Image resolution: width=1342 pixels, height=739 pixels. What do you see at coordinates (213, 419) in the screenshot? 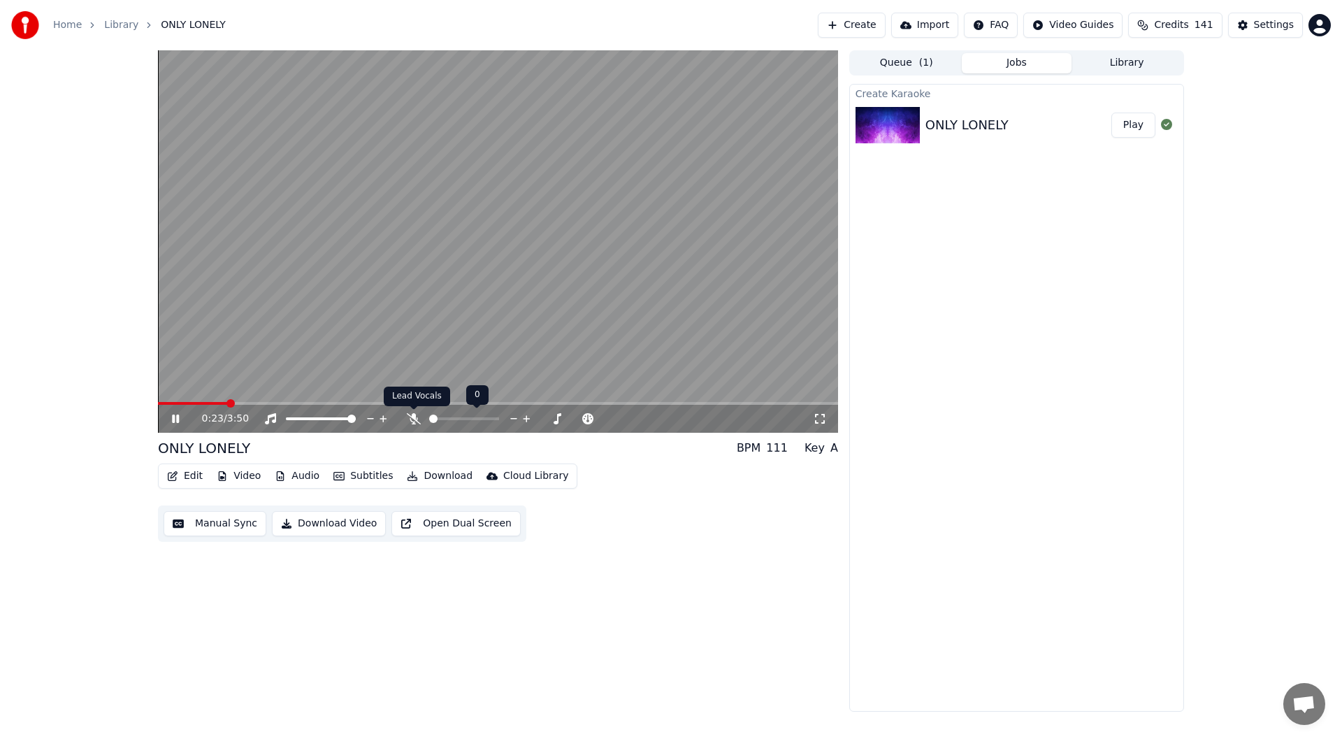
I see `span: 0:23` at bounding box center [213, 419].